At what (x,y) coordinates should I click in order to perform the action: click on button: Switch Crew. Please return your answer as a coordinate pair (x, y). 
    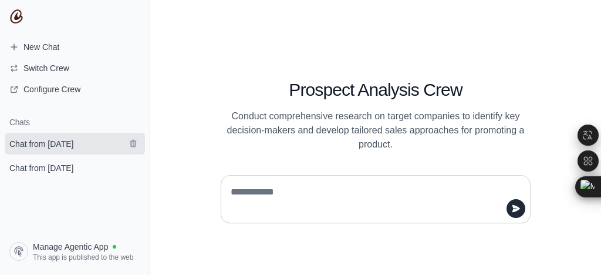
    Looking at the image, I should click on (75, 68).